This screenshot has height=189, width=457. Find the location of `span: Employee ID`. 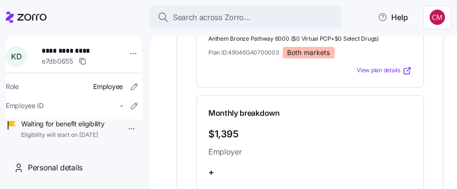

span: Employee ID is located at coordinates (24, 106).